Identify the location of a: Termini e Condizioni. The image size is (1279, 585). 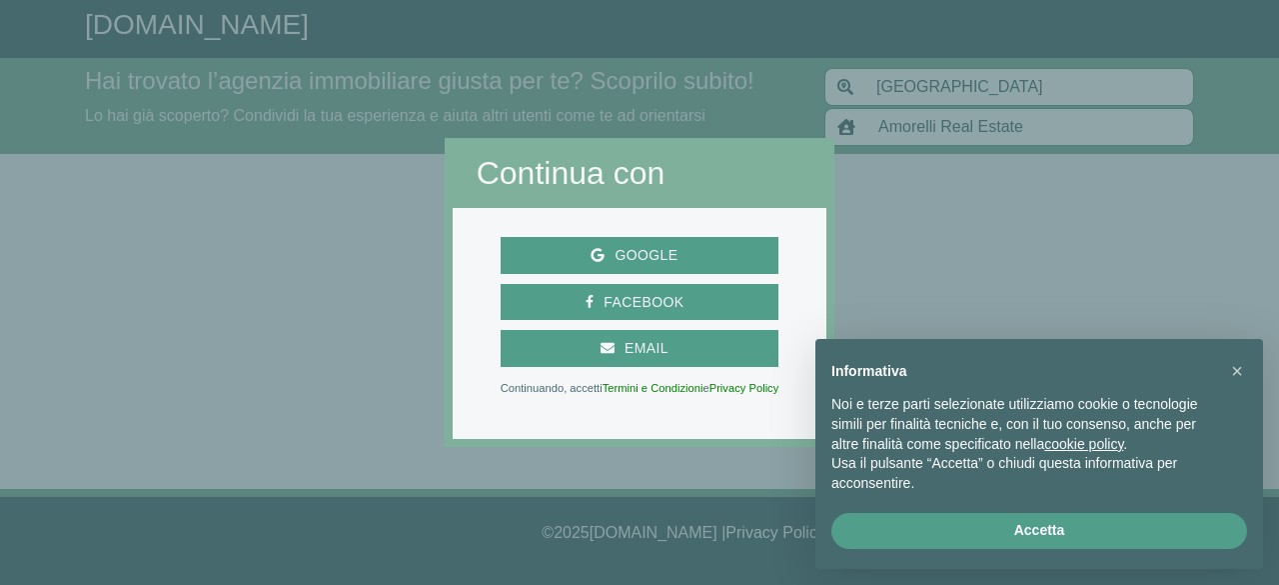
(653, 388).